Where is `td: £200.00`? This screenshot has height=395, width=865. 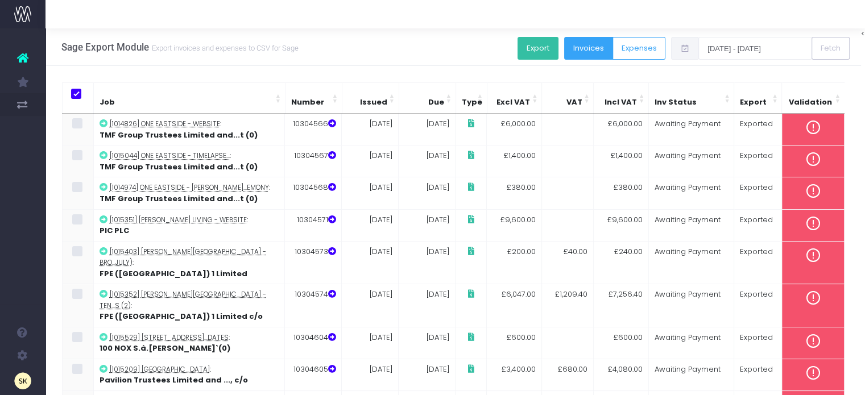
td: £200.00 is located at coordinates (514, 263).